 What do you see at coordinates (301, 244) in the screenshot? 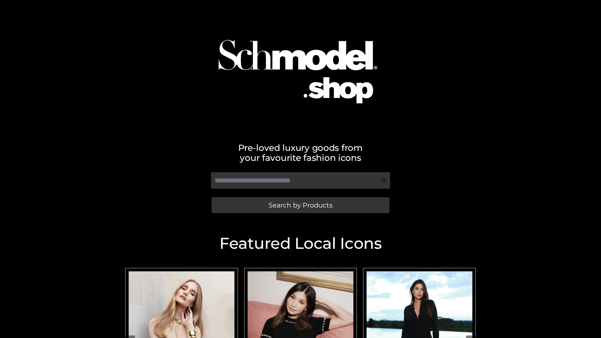
I see `h2: Featured Local Icons​` at bounding box center [301, 244].